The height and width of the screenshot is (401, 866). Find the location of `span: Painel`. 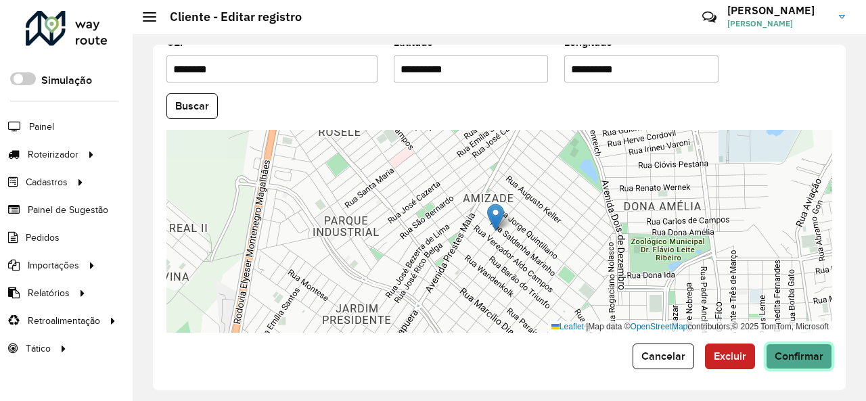

span: Painel is located at coordinates (41, 127).